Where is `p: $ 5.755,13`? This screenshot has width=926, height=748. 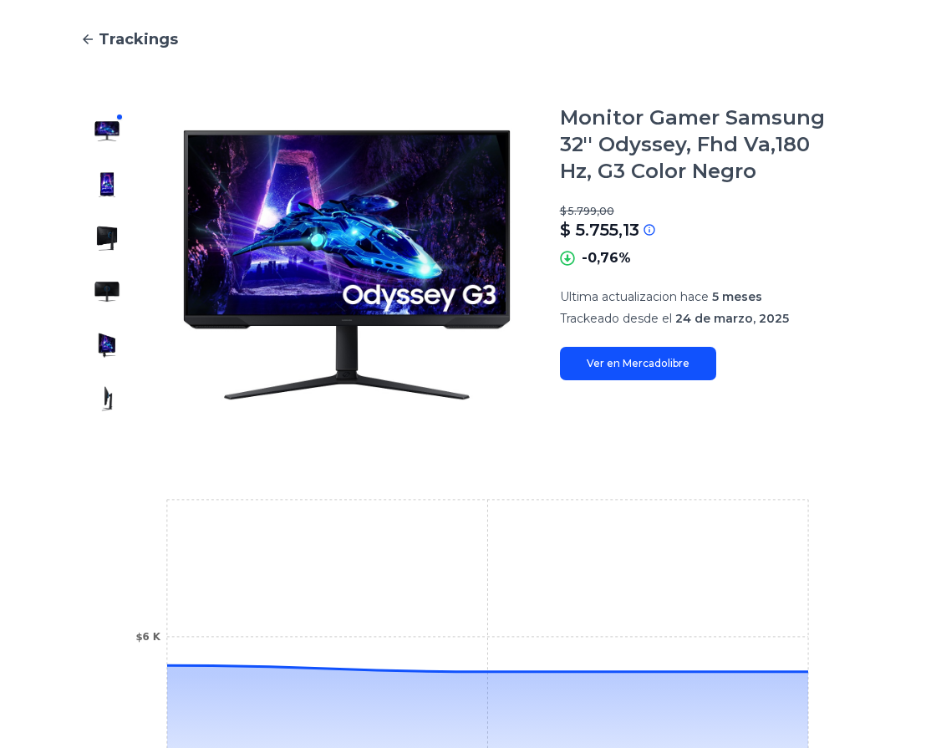
p: $ 5.755,13 is located at coordinates (599, 230).